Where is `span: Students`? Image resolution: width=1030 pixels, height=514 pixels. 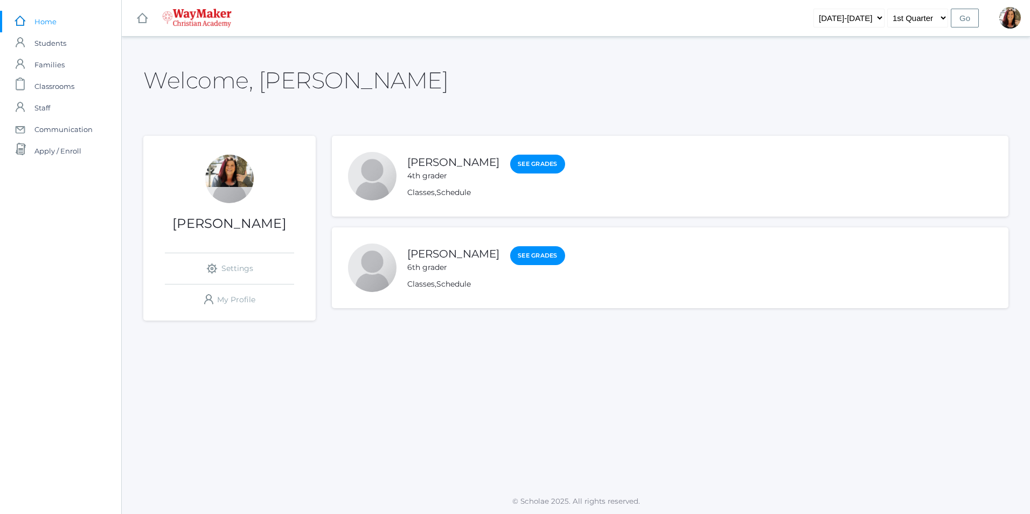 span: Students is located at coordinates (50, 43).